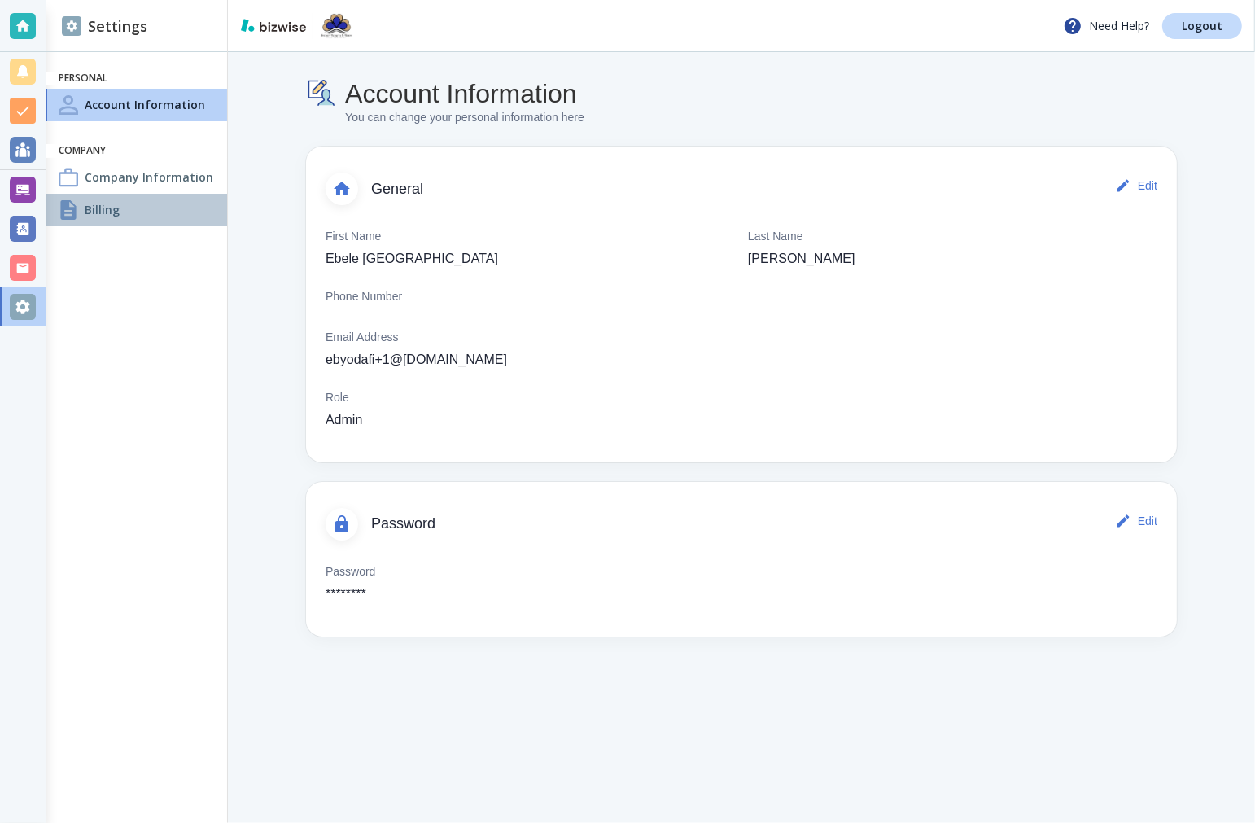  What do you see at coordinates (104, 26) in the screenshot?
I see `h2: Settings` at bounding box center [104, 26].